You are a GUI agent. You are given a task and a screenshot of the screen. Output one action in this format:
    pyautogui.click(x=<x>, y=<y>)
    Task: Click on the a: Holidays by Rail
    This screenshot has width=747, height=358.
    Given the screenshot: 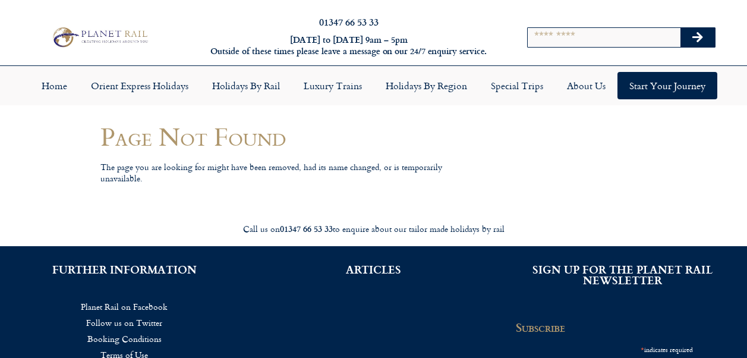 What is the action you would take?
    pyautogui.click(x=246, y=86)
    